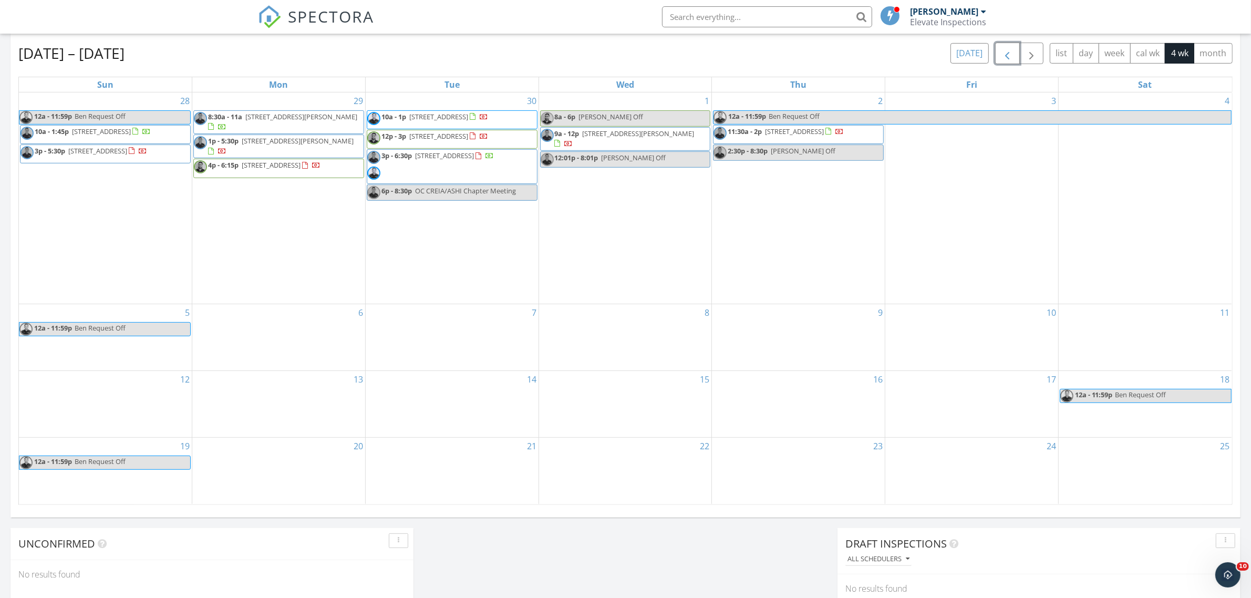 This screenshot has width=1251, height=598. What do you see at coordinates (57, 543) in the screenshot?
I see `span: Unconfirmed` at bounding box center [57, 543].